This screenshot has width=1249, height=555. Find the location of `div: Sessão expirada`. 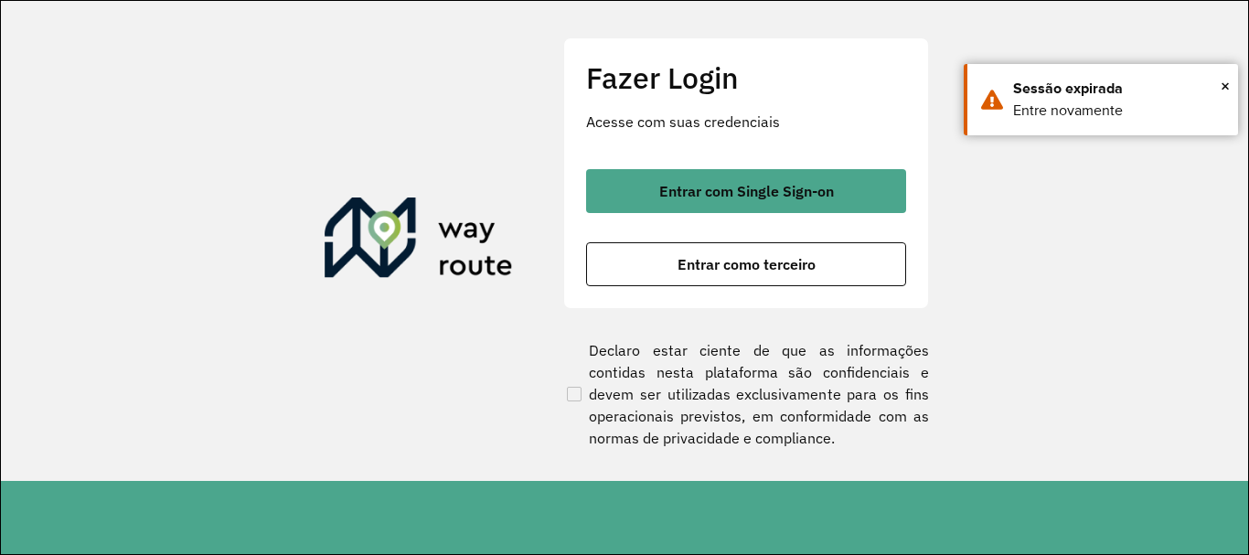

div: Sessão expirada is located at coordinates (1119, 89).